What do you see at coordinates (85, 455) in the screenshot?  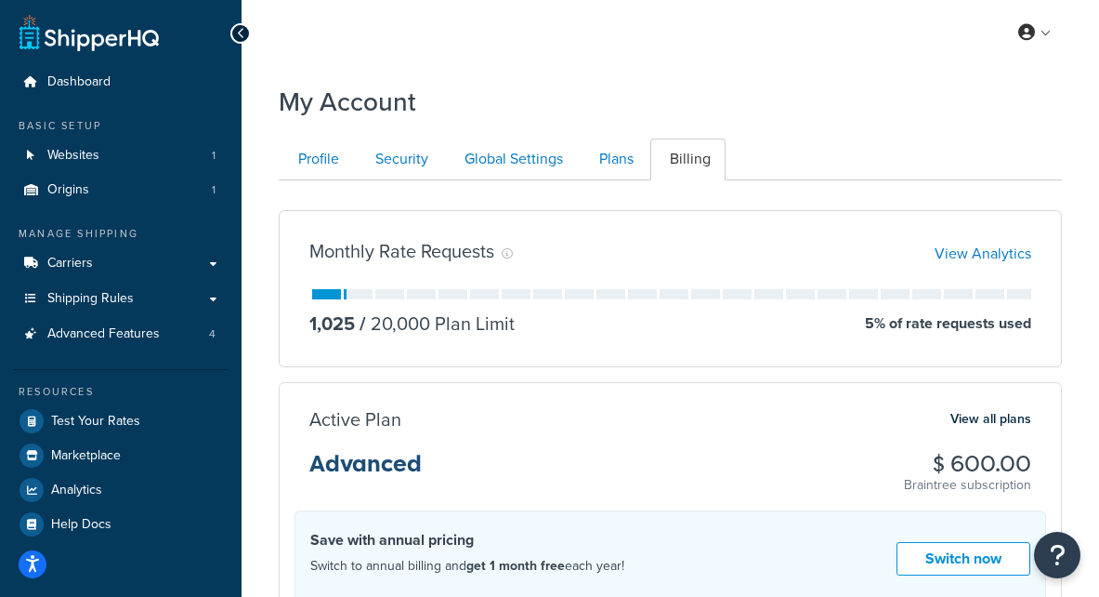 I see `span: Marketplace` at bounding box center [85, 455].